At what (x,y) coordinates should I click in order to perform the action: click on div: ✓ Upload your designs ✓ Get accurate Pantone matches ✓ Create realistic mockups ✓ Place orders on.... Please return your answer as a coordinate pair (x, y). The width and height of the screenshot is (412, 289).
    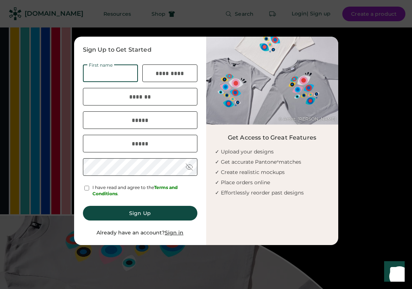
    Looking at the image, I should click on (277, 172).